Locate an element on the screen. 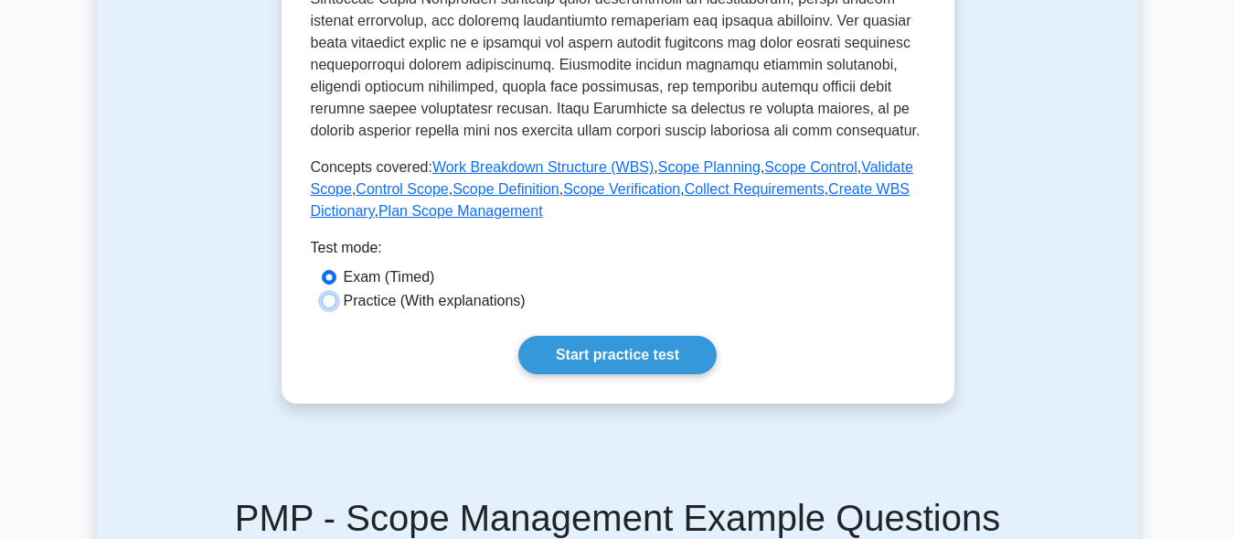  a: Work Breakdown Structure (WBS) is located at coordinates (543, 166).